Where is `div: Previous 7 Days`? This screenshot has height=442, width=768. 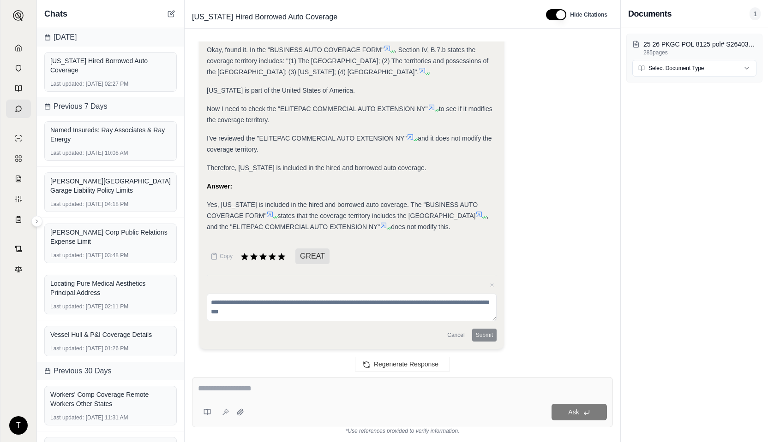
div: Previous 7 Days is located at coordinates (110, 107).